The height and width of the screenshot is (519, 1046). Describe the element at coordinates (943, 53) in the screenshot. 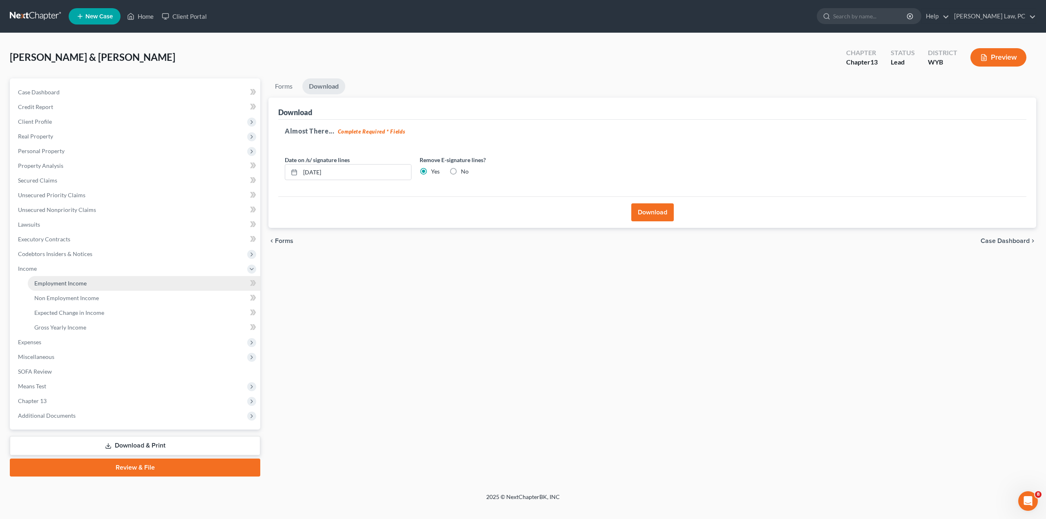

I see `div: District` at that location.